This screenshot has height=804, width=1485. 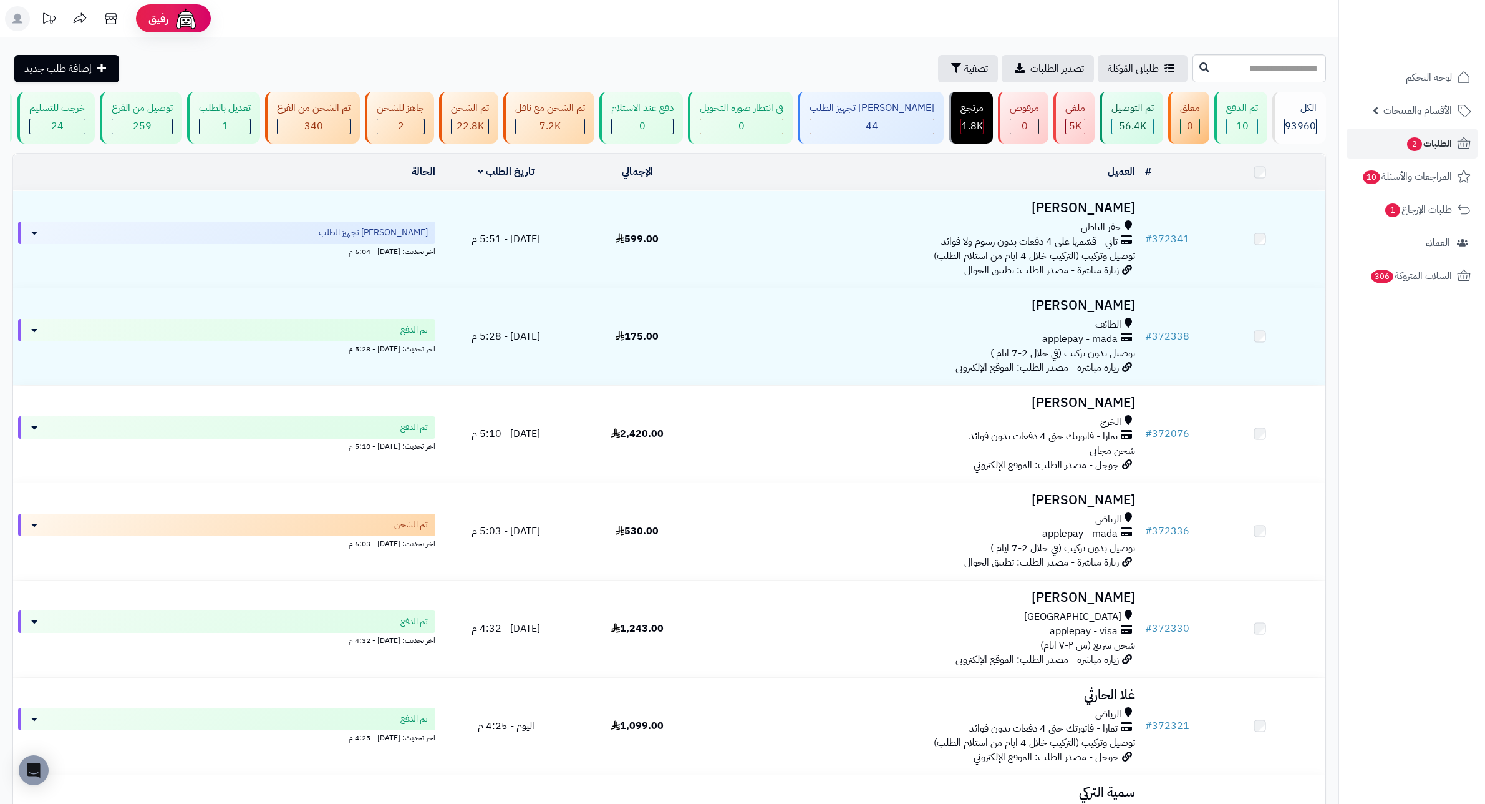 I want to click on span: تابي - قسّمها على 4 دفعات بدون رسوم ولا فوائد, so click(x=1029, y=241).